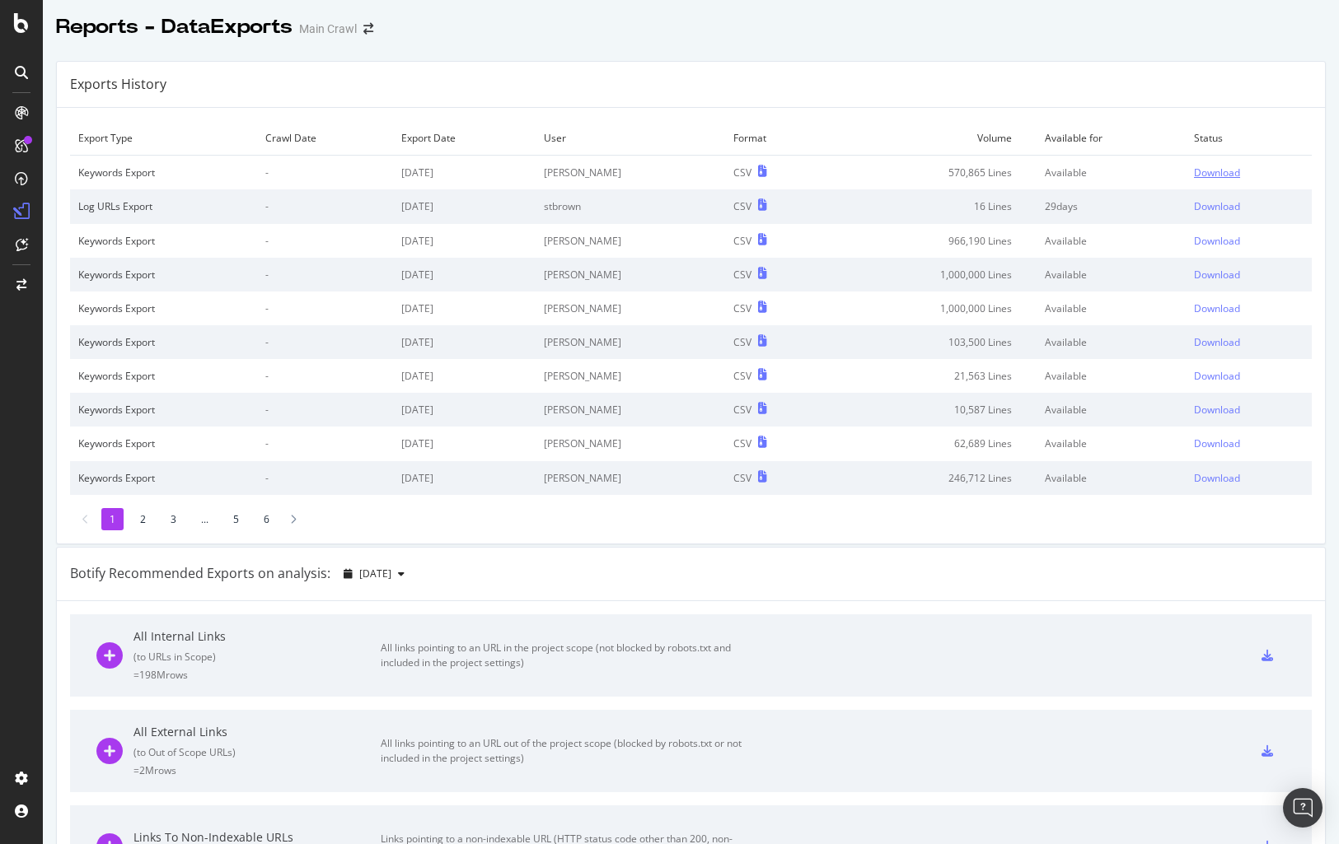 This screenshot has width=1339, height=844. Describe the element at coordinates (566, 656) in the screenshot. I see `div: All links pointing to an URL in the project scope (not blocked by robots.txt and included in the ...` at that location.